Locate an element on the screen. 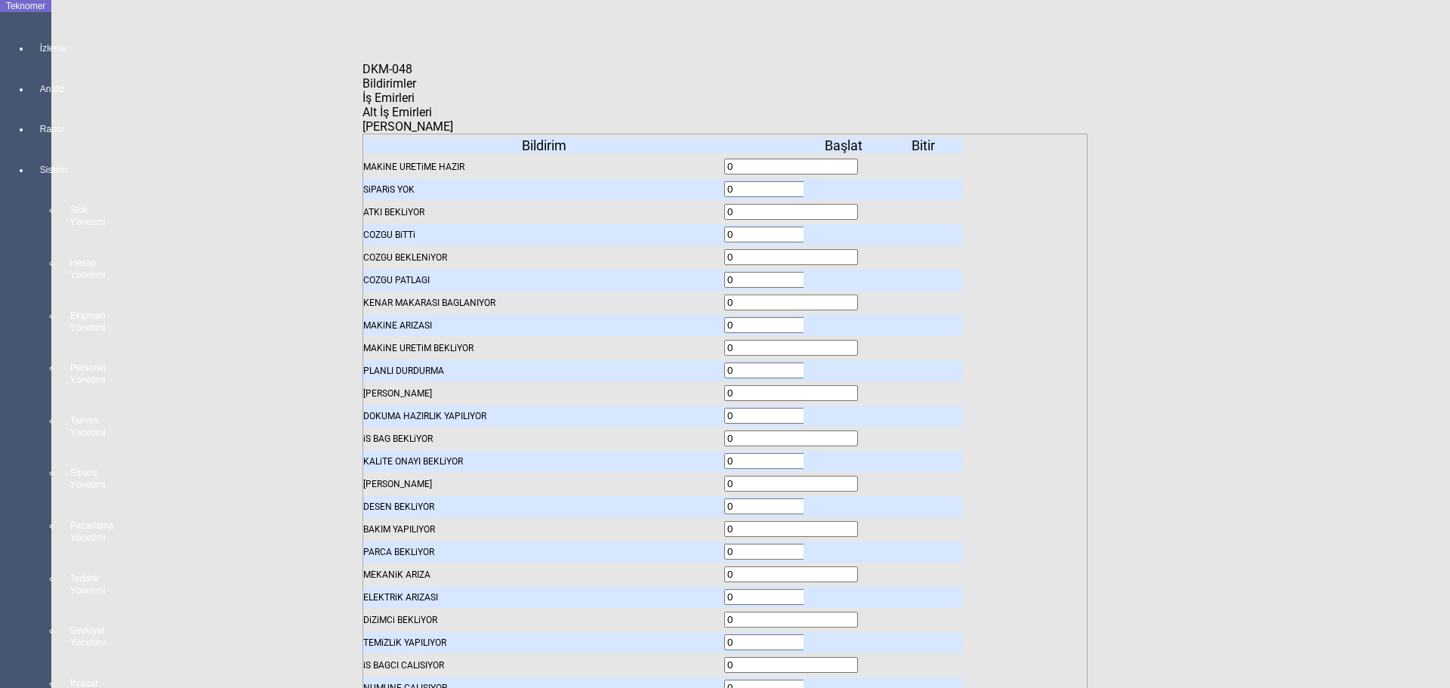 The image size is (1450, 688). div: DESEN BEKLiYOR is located at coordinates (544, 507).